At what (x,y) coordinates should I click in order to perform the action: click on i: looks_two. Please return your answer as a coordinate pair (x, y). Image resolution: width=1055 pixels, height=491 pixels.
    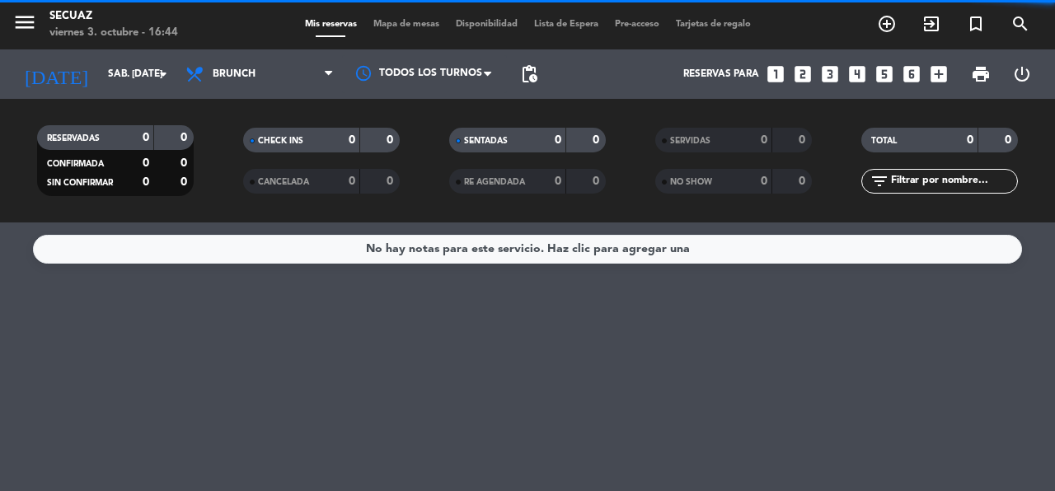
    Looking at the image, I should click on (803, 74).